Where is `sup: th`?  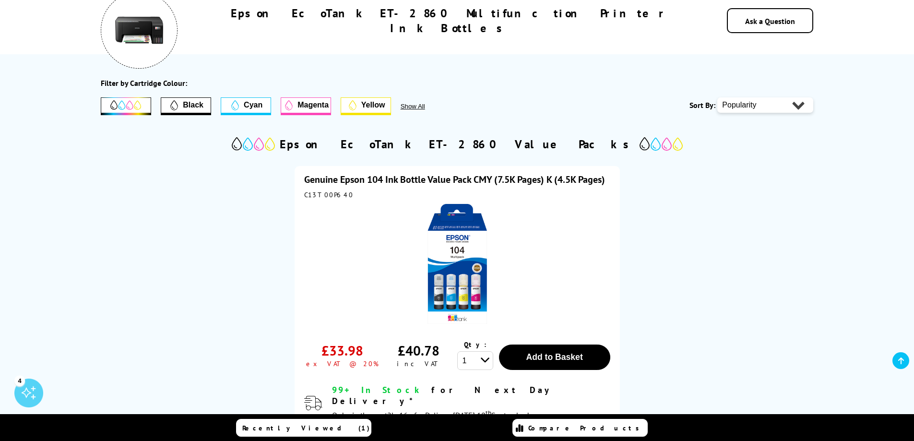 sup: th is located at coordinates (488, 413).